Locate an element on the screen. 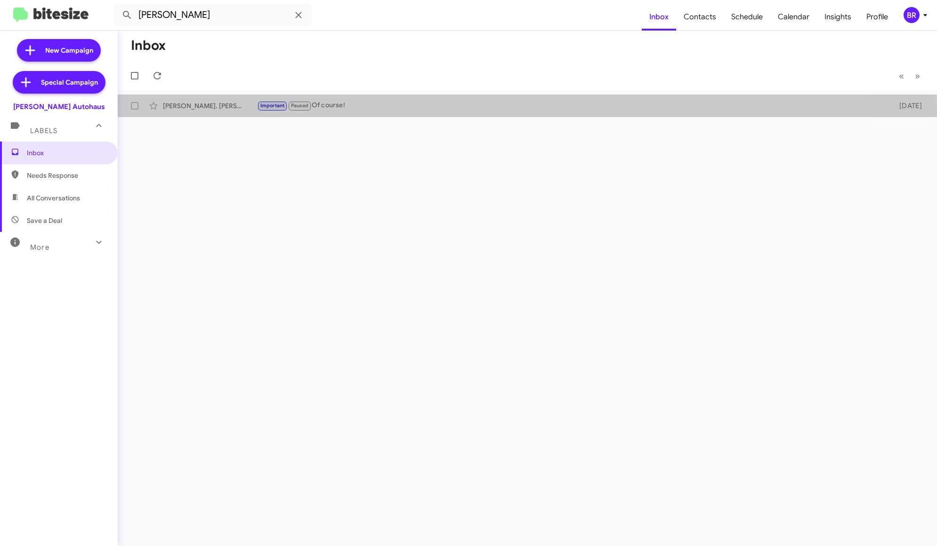 This screenshot has width=937, height=546. span: Needs Response is located at coordinates (67, 176).